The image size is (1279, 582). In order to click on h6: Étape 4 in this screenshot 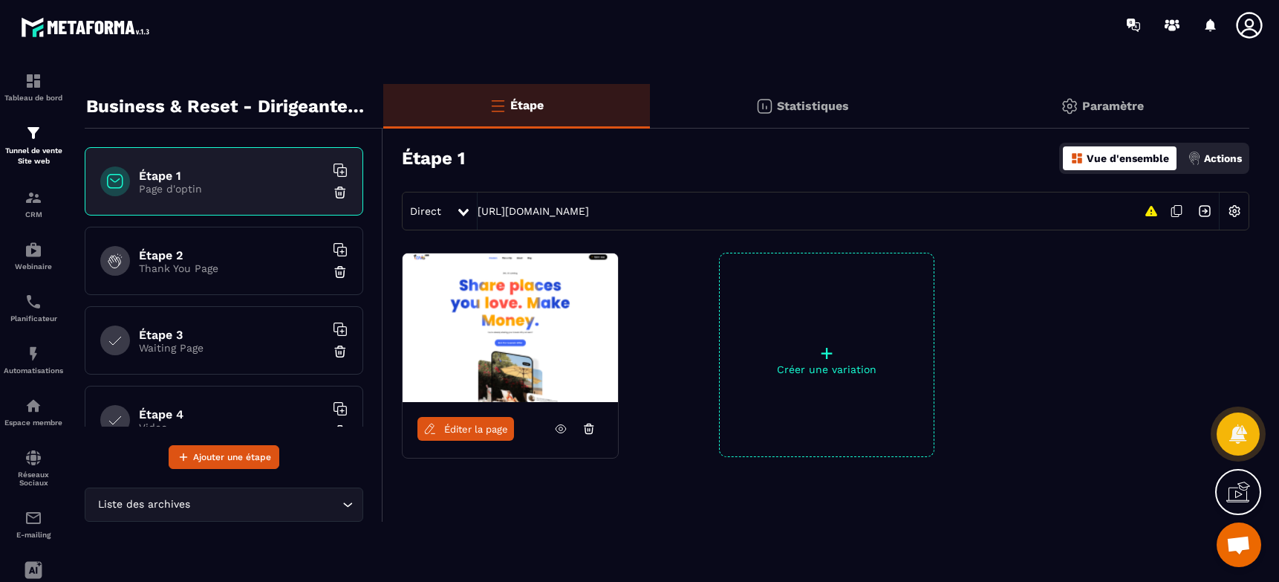, I will do `click(232, 414)`.